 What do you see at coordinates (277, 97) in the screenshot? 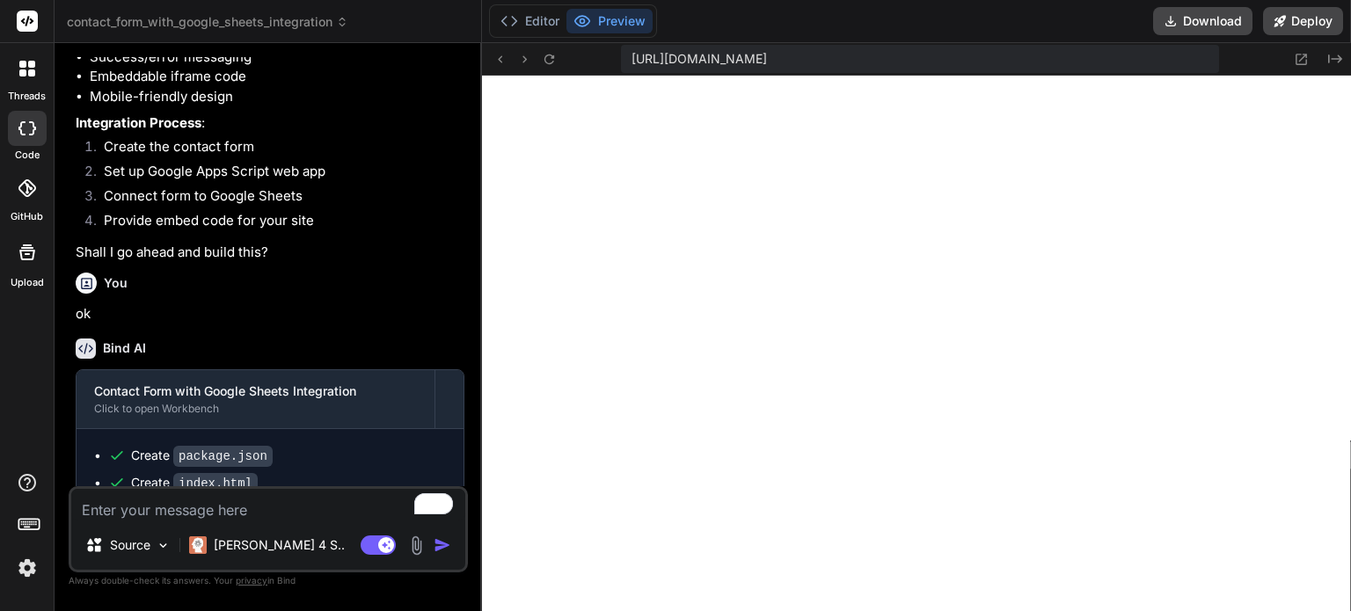
I see `li: Mobile-friendly design` at bounding box center [277, 97].